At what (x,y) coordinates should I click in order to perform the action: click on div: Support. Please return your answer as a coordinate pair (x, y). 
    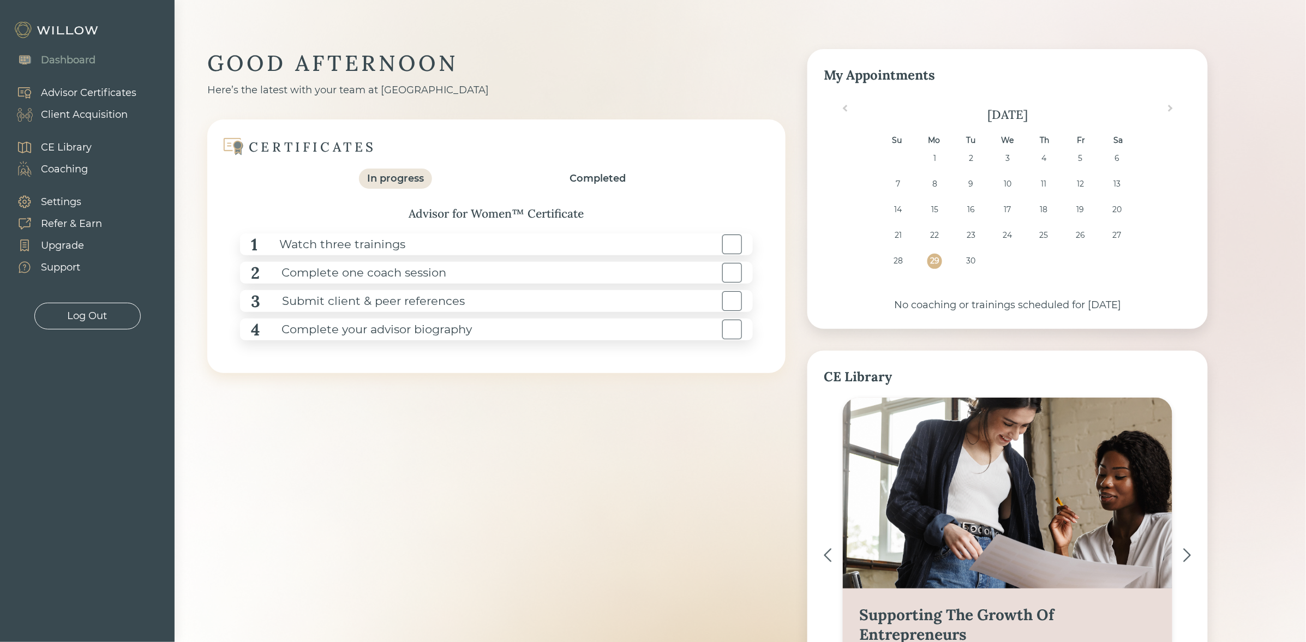
    Looking at the image, I should click on (61, 267).